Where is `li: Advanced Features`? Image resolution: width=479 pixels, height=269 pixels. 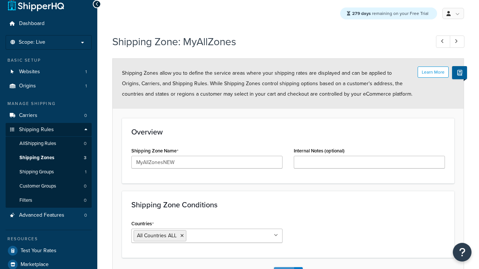 li: Advanced Features is located at coordinates (49, 215).